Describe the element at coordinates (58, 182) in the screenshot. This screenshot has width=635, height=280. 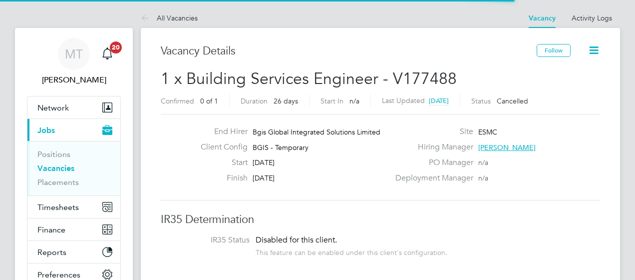
I see `a: Placements` at that location.